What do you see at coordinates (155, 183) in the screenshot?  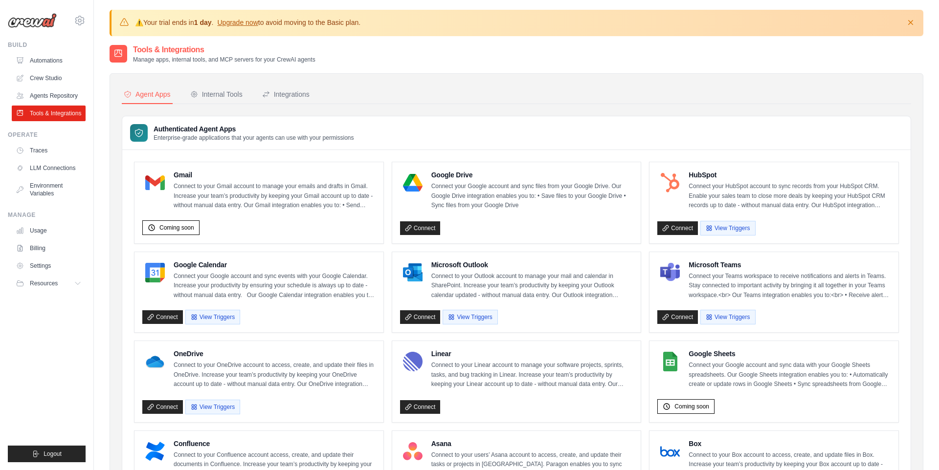 I see `img: Gmail Logo` at bounding box center [155, 183].